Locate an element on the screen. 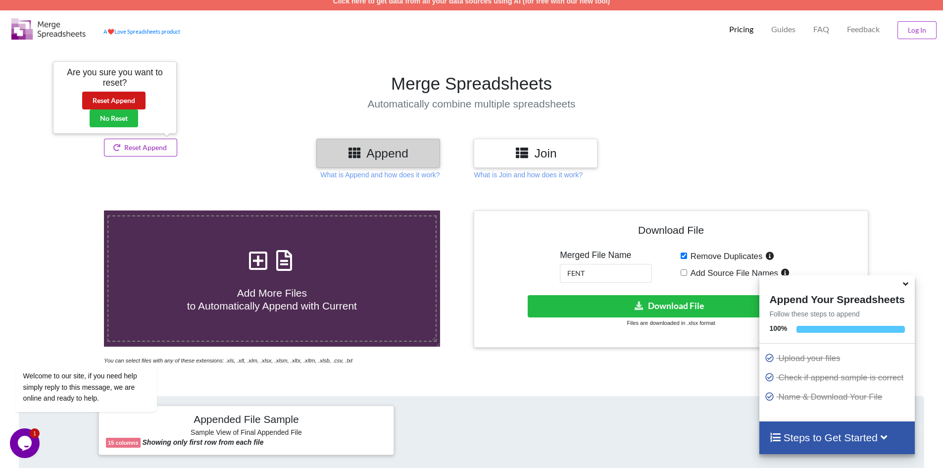 This screenshot has width=943, height=468. b: Showing only first row from each file is located at coordinates (203, 442).